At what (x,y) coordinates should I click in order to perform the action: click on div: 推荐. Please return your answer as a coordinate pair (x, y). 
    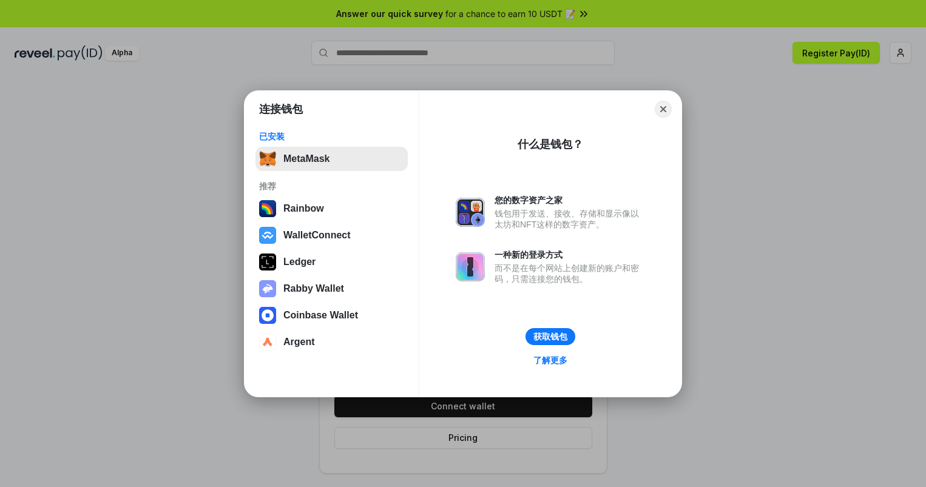
    Looking at the image, I should click on (331, 186).